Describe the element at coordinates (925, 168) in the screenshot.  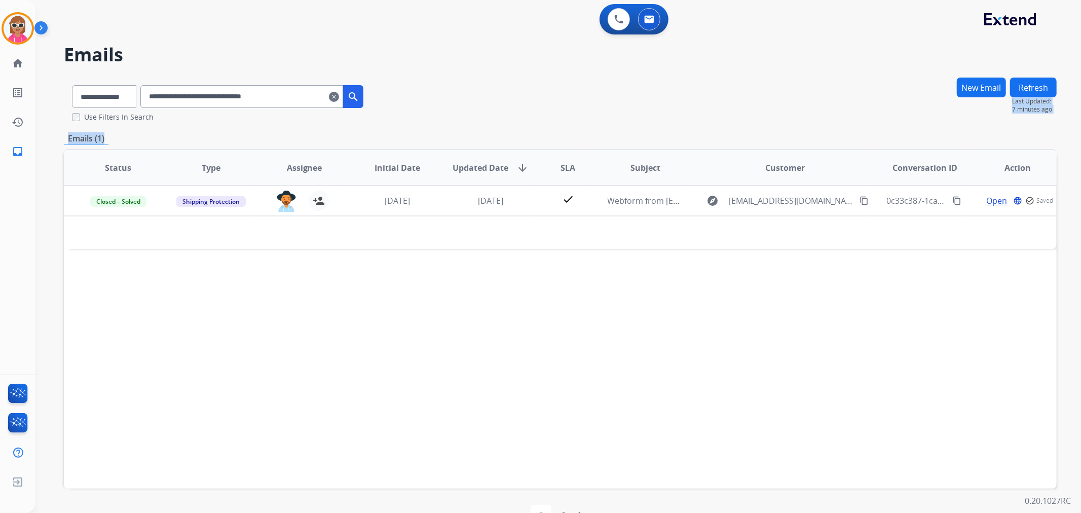
I see `span: Conversation ID` at that location.